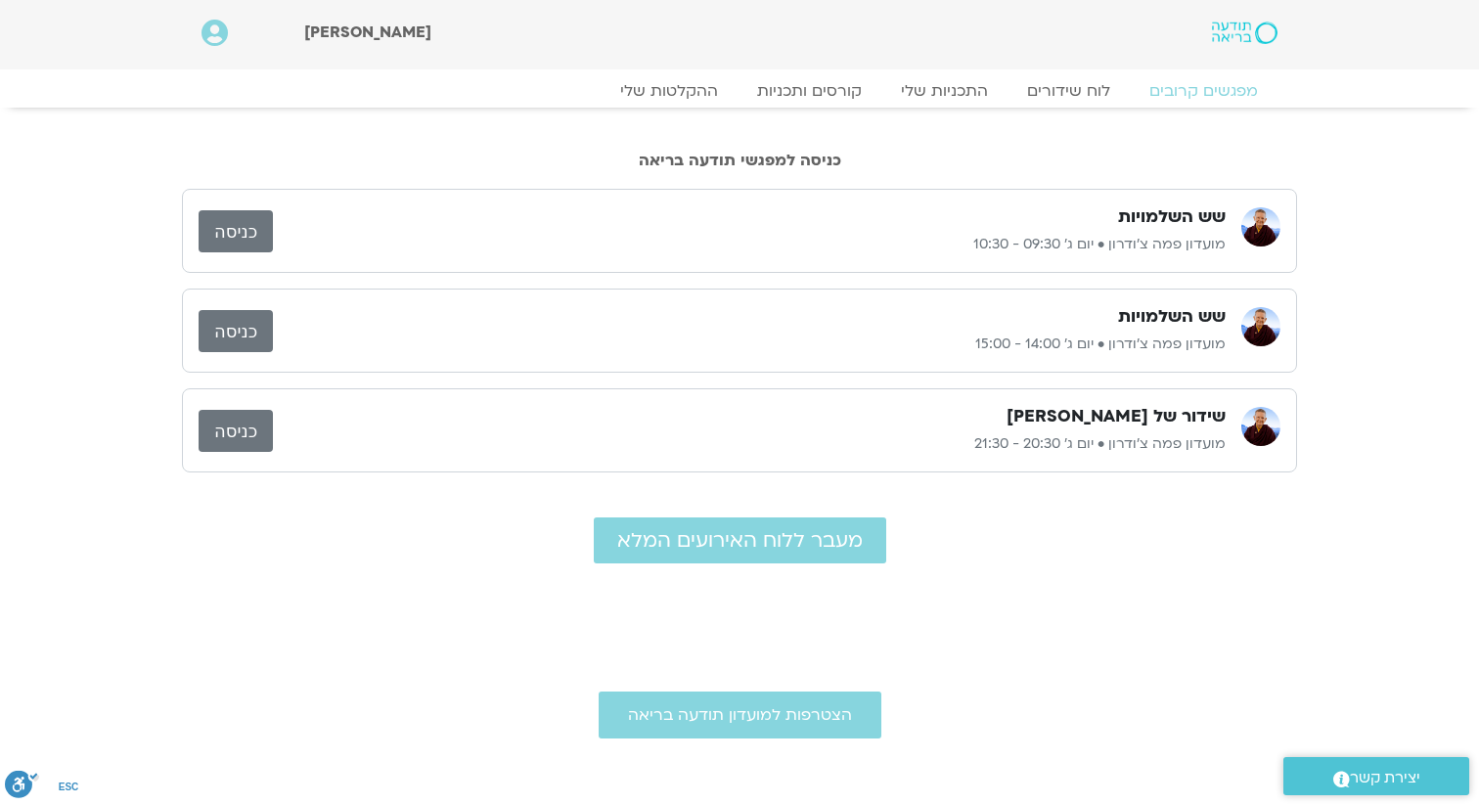  What do you see at coordinates (739, 540) in the screenshot?
I see `a: מעבר ללוח האירועים המלא` at bounding box center [739, 540].